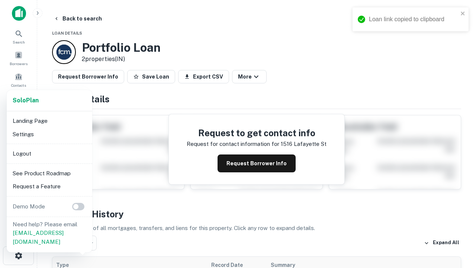 The image size is (476, 268). What do you see at coordinates (49, 121) in the screenshot?
I see `li: Landing Page` at bounding box center [49, 121].